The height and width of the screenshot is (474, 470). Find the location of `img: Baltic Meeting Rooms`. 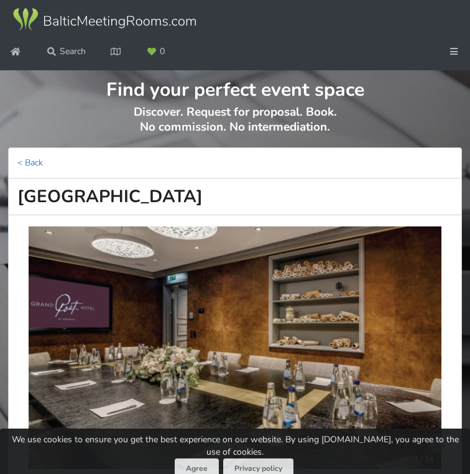

img: Baltic Meeting Rooms is located at coordinates (104, 19).